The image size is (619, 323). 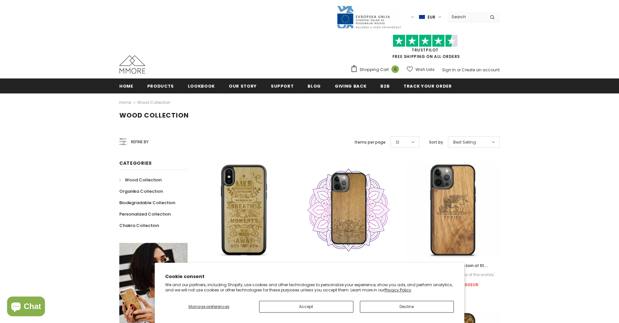 I want to click on a: Shopping Cart 0, so click(x=376, y=70).